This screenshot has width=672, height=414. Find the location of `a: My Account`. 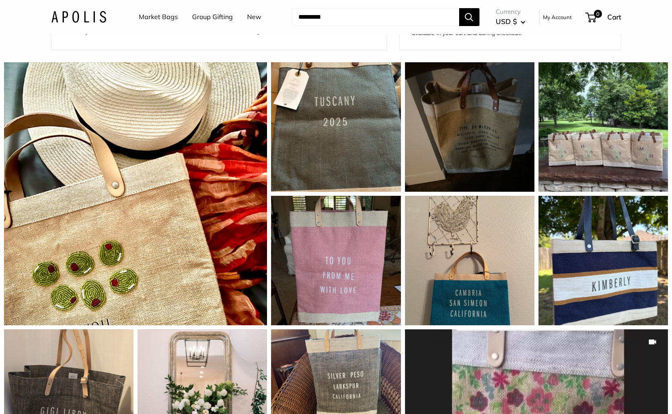

a: My Account is located at coordinates (557, 17).